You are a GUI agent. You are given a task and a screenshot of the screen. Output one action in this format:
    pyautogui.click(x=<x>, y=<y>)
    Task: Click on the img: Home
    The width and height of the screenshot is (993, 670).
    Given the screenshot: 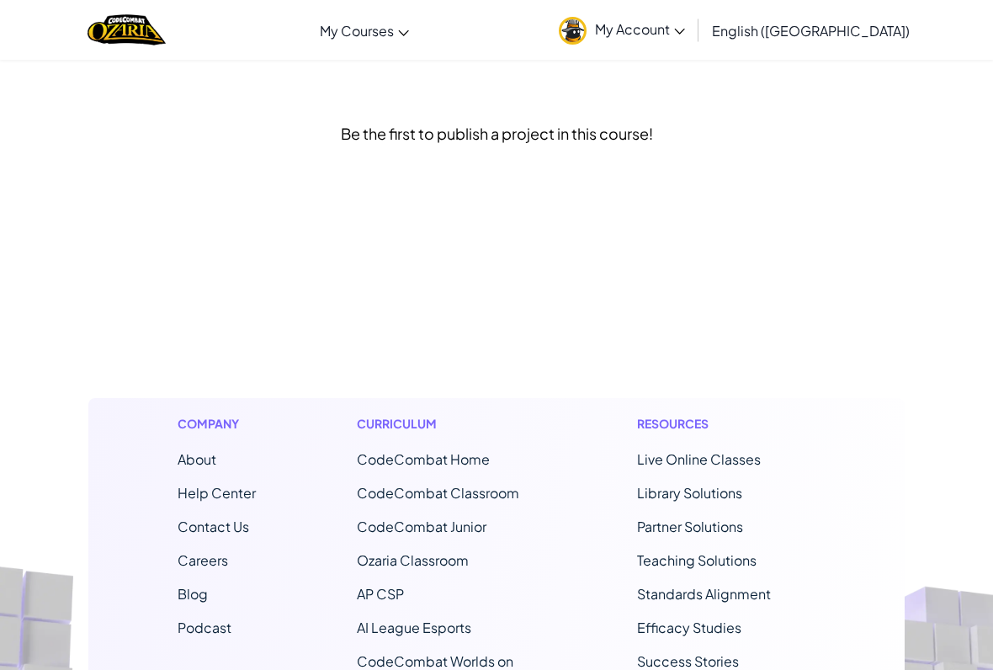 What is the action you would take?
    pyautogui.click(x=126, y=29)
    